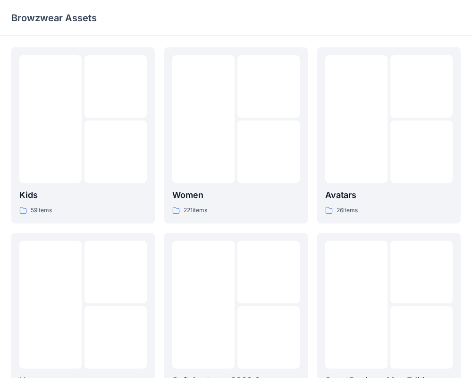  What do you see at coordinates (83, 135) in the screenshot?
I see `a: Kids59items` at bounding box center [83, 135].